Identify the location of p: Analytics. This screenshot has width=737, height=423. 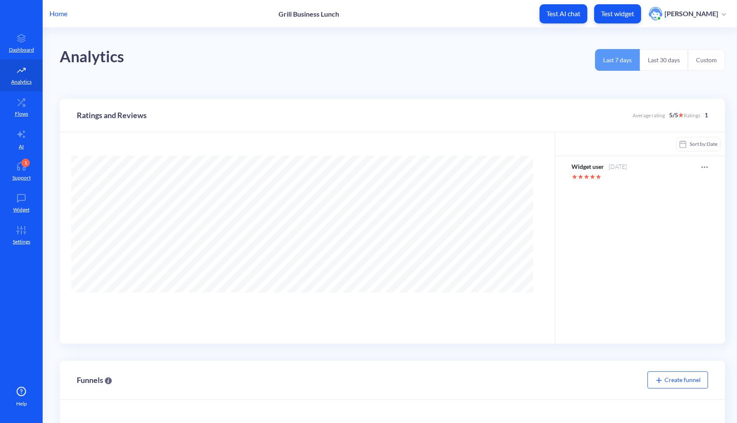
(21, 82).